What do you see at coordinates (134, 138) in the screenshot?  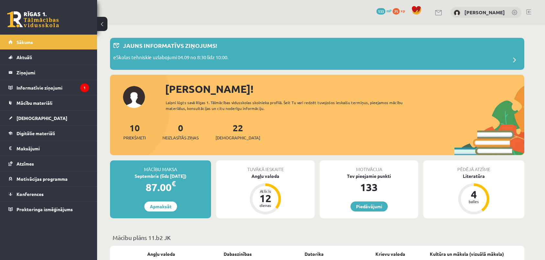 I see `span: Priekšmeti` at bounding box center [134, 138].